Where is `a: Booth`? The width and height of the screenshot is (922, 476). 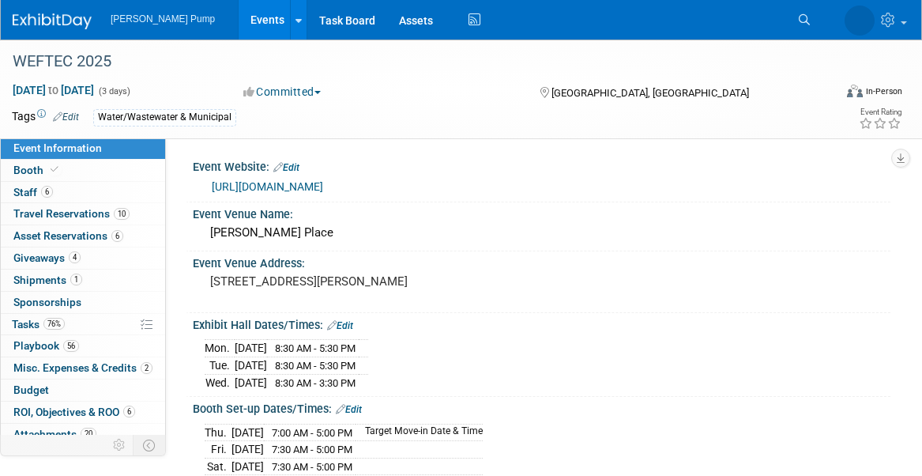 a: Booth is located at coordinates (83, 170).